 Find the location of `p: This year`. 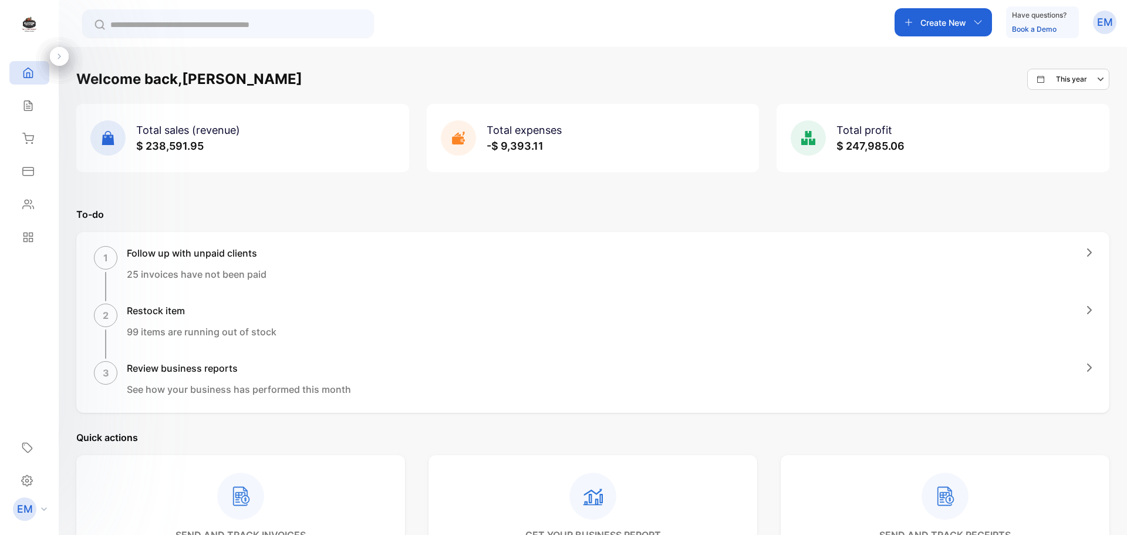

p: This year is located at coordinates (1071, 79).